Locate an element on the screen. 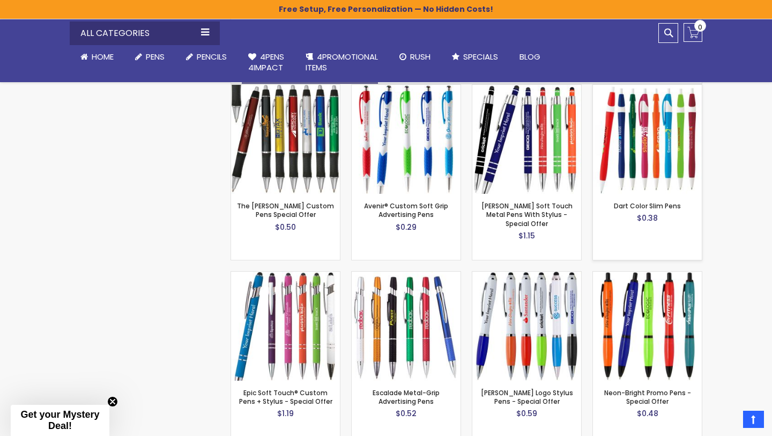 The height and width of the screenshot is (436, 772). a: Pencils is located at coordinates (207, 57).